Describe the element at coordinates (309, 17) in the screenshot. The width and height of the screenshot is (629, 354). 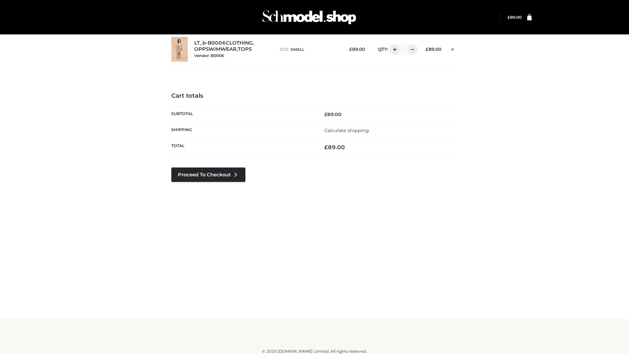
I see `a: Schmodel Admin 964` at that location.